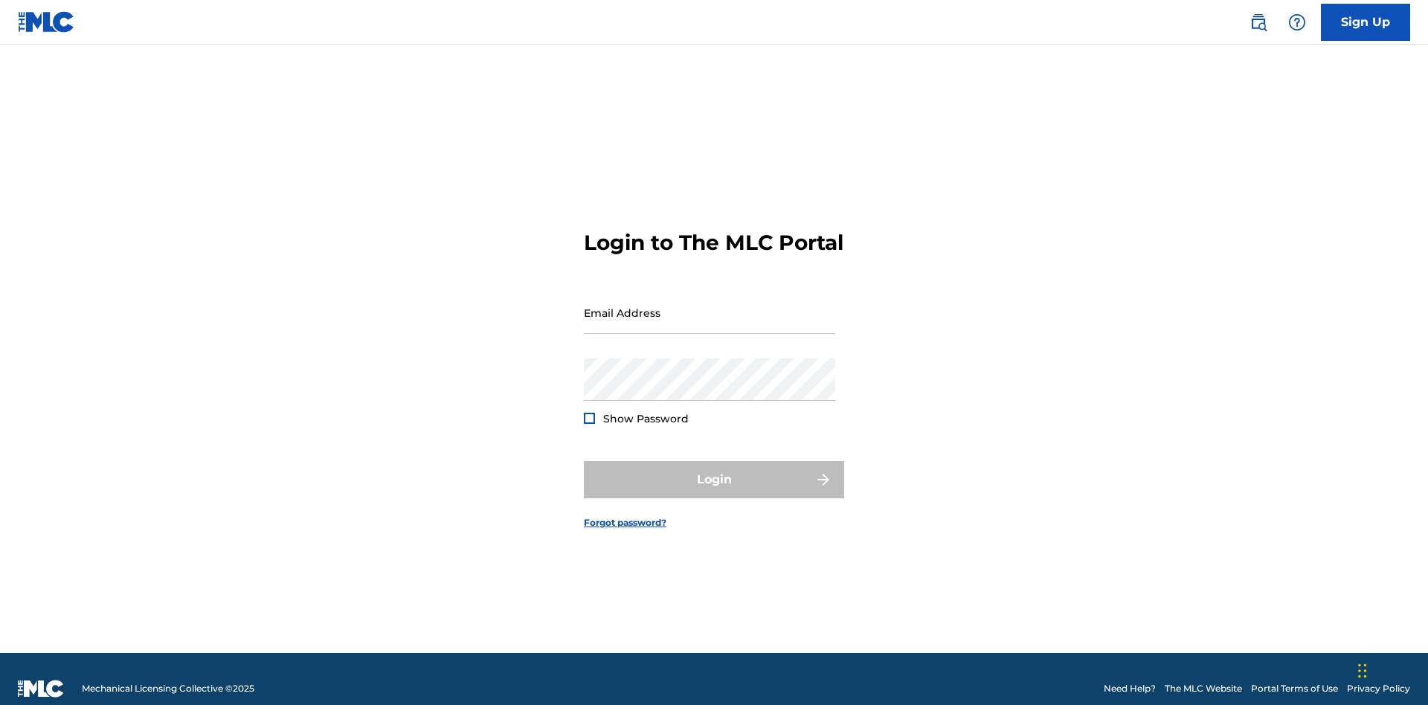 Image resolution: width=1428 pixels, height=705 pixels. Describe the element at coordinates (41, 689) in the screenshot. I see `img: logo` at that location.